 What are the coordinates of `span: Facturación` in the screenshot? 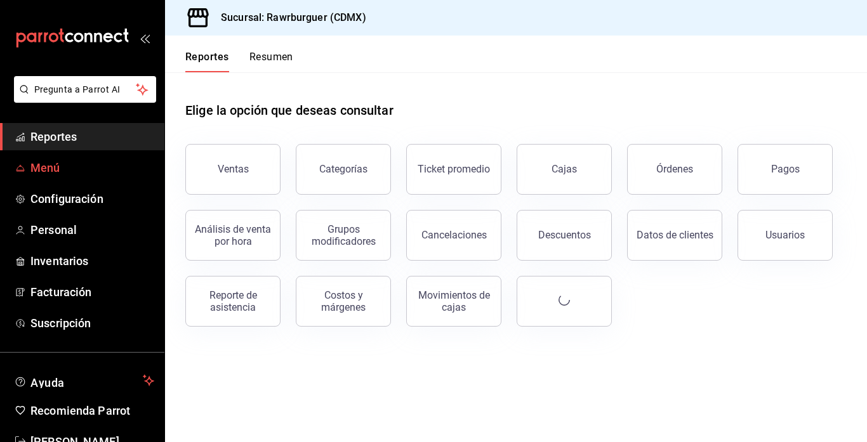 It's located at (92, 292).